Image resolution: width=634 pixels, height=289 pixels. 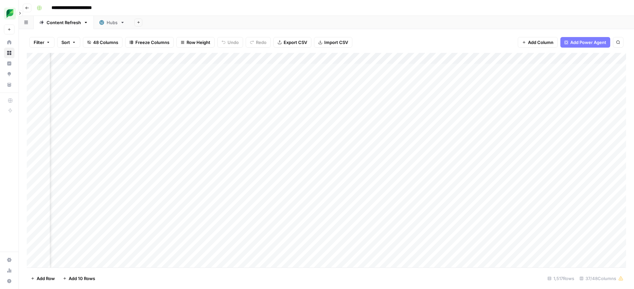 I want to click on img: SproutSocial Logo, so click(x=10, y=14).